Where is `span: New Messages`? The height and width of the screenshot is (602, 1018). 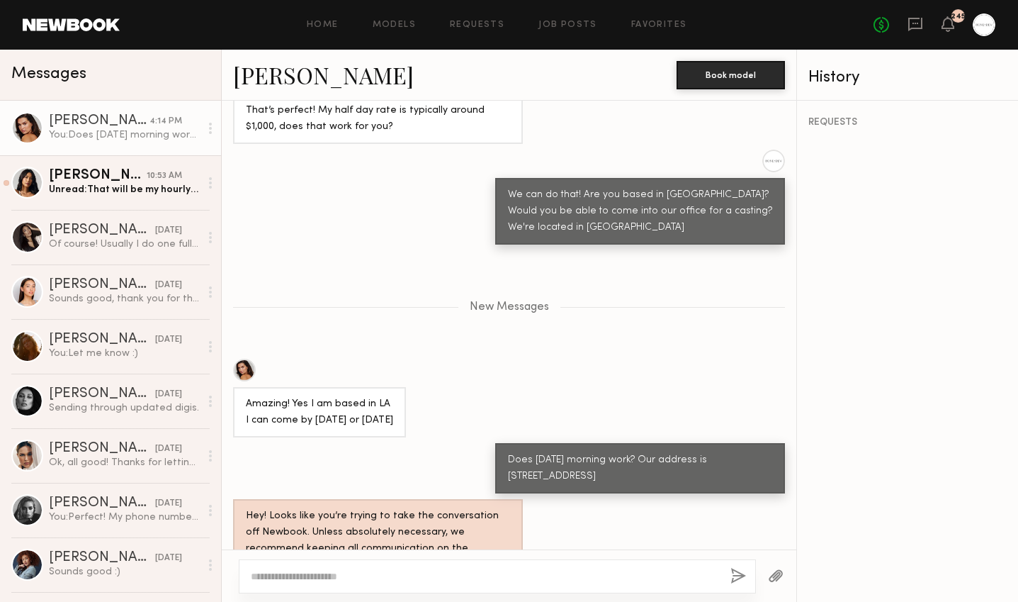
span: New Messages is located at coordinates (509, 307).